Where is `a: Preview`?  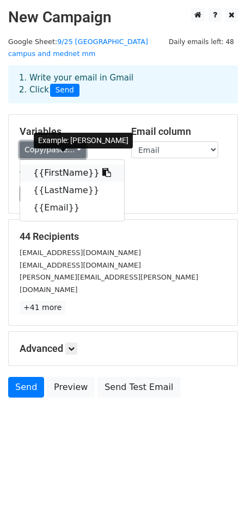 a: Preview is located at coordinates (71, 387).